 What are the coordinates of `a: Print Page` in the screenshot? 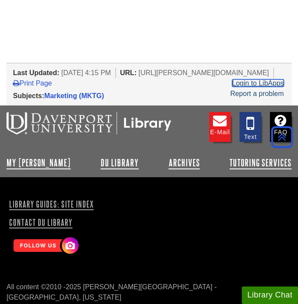 It's located at (33, 83).